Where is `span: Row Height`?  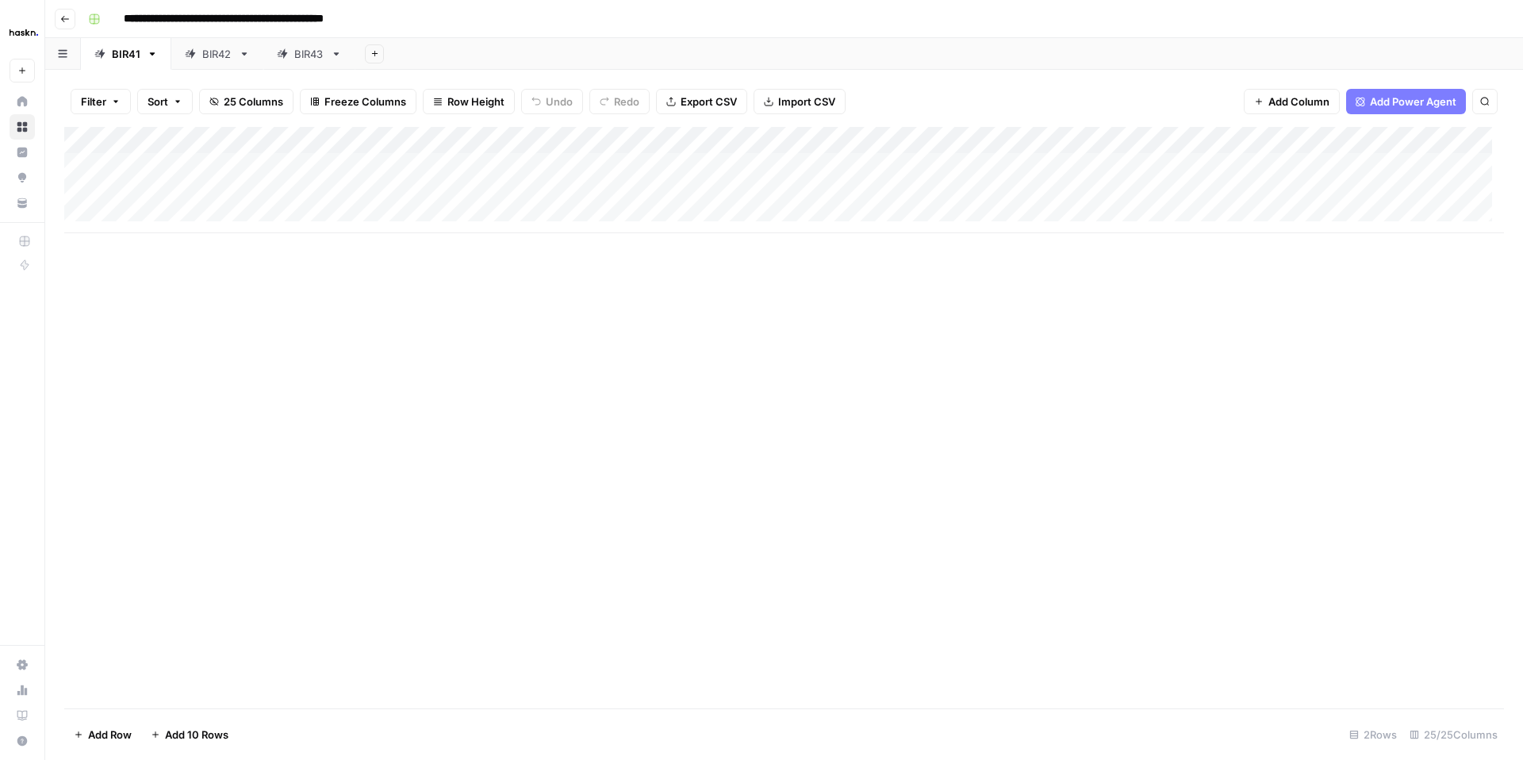 span: Row Height is located at coordinates (476, 102).